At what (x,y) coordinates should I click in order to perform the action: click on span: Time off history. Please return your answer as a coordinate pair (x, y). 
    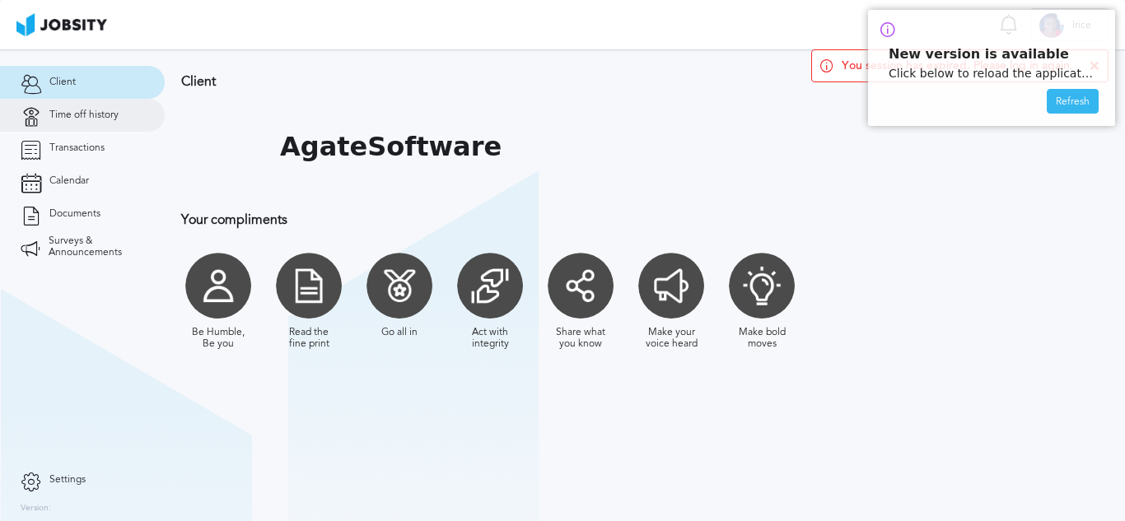
    Looking at the image, I should click on (84, 115).